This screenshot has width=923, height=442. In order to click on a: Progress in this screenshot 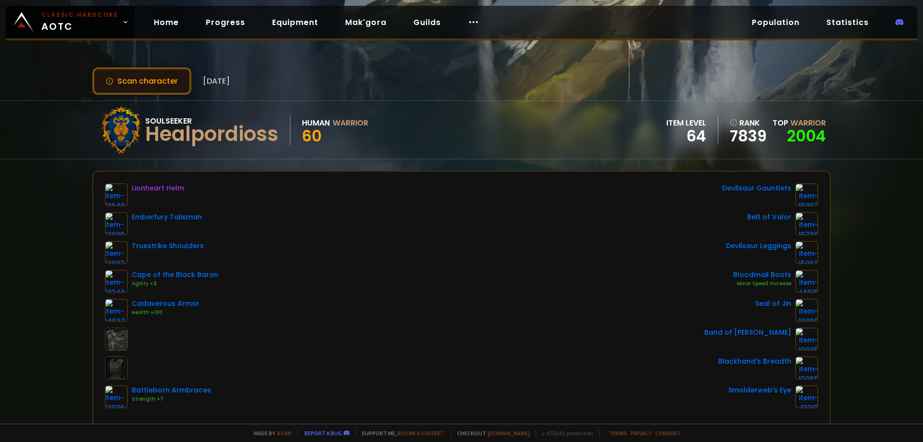, I will do `click(225, 22)`.